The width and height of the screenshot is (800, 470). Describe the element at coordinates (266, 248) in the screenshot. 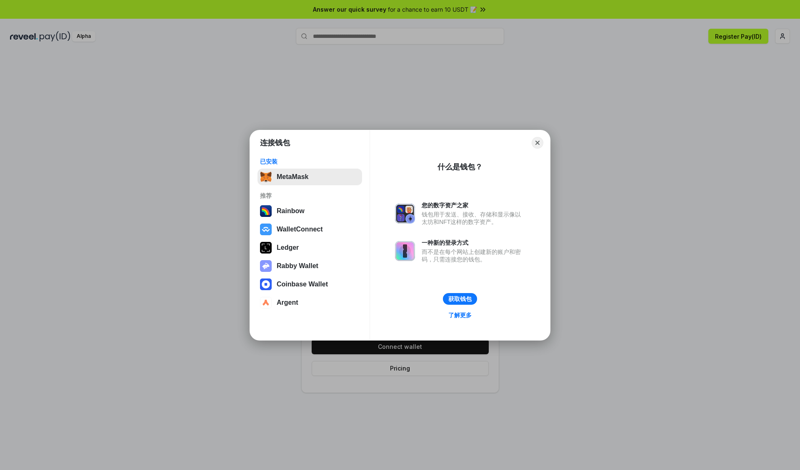

I see `img: svg+xml,%3Csvg%20xmlns%3D%22http%3A%2F%2Fwww.w3.org%2F2000%2Fsvg%22%20width%3D%2228%22%20height%3...` at that location.